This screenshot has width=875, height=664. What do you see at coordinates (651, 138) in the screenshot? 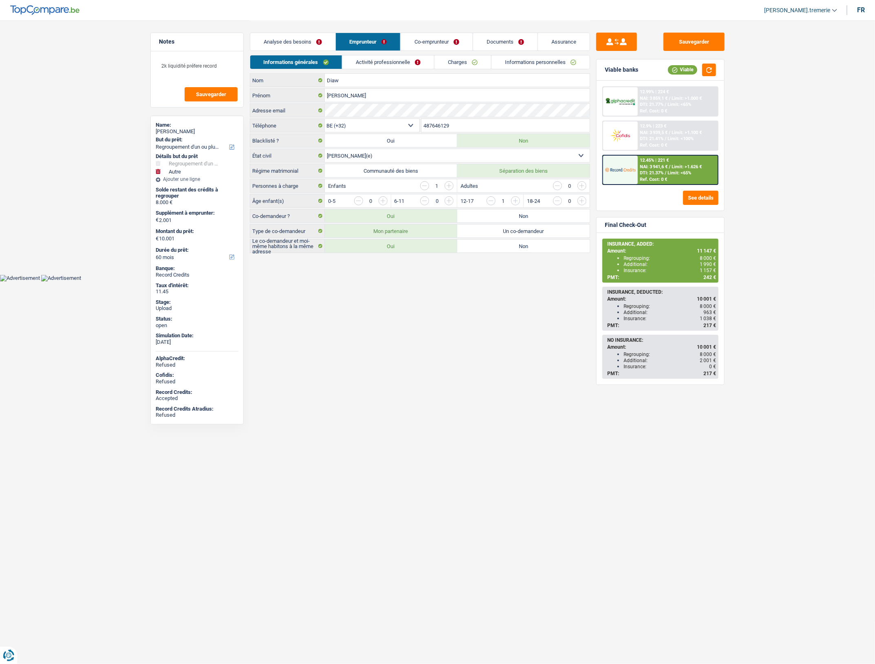
I see `span: DTI: 21.41%` at bounding box center [651, 138].